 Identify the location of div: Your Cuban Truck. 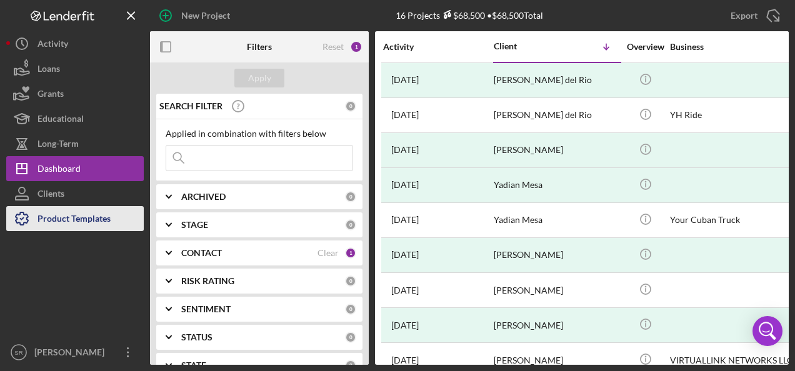
(733, 220).